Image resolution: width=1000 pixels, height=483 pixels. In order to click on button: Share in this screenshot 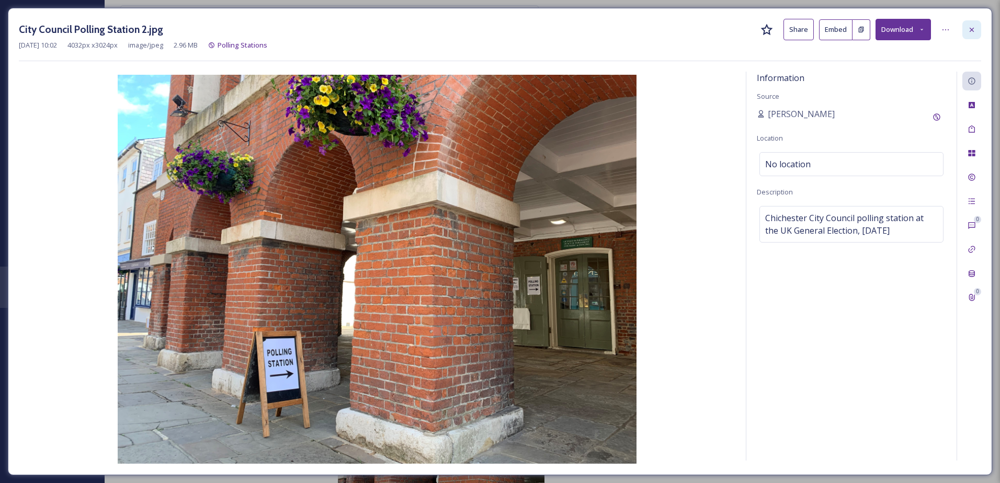, I will do `click(799, 29)`.